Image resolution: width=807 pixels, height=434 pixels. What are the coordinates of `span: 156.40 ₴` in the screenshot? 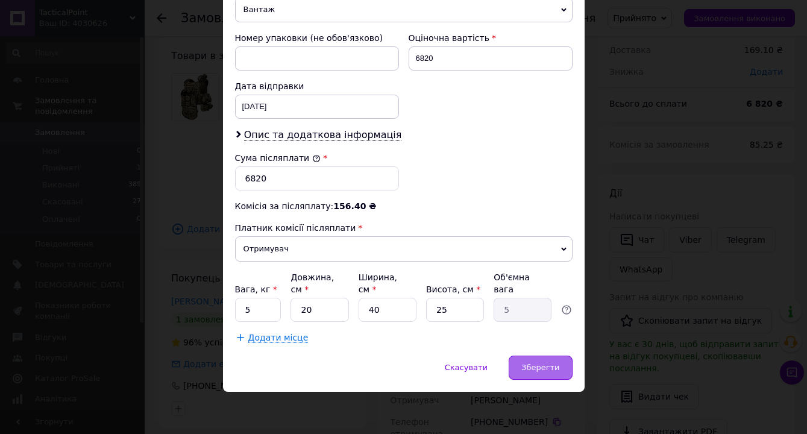 It's located at (355, 206).